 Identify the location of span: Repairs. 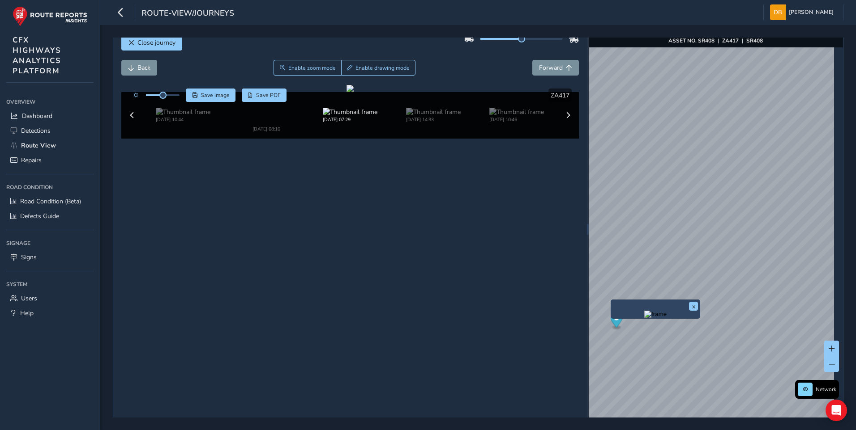
(31, 160).